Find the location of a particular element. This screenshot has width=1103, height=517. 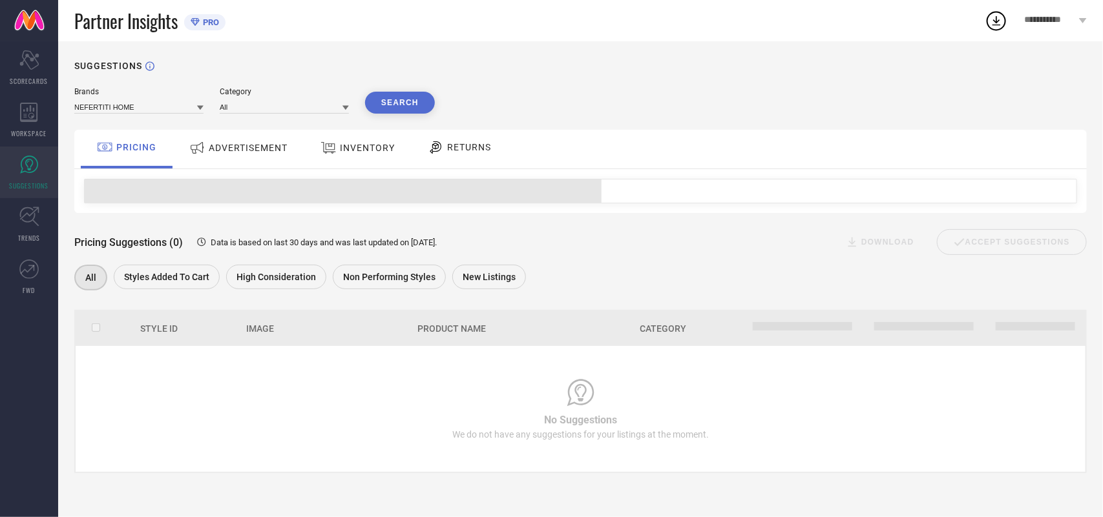

span: No Suggestions is located at coordinates (580, 420).